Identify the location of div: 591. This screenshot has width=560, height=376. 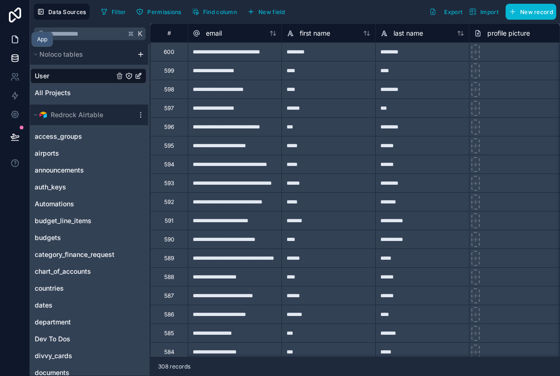
(169, 221).